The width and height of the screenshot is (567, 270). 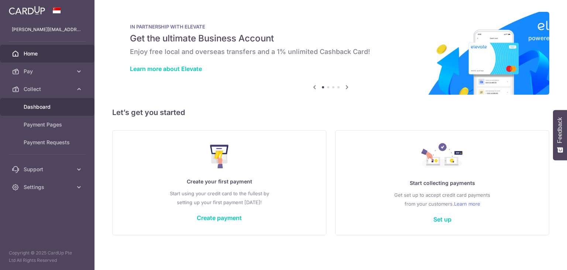 I want to click on span: Settings, so click(x=48, y=187).